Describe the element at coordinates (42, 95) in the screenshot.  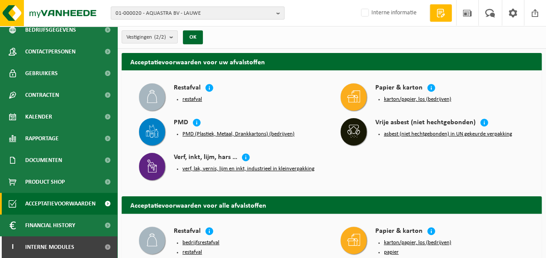
I see `span: Contracten` at that location.